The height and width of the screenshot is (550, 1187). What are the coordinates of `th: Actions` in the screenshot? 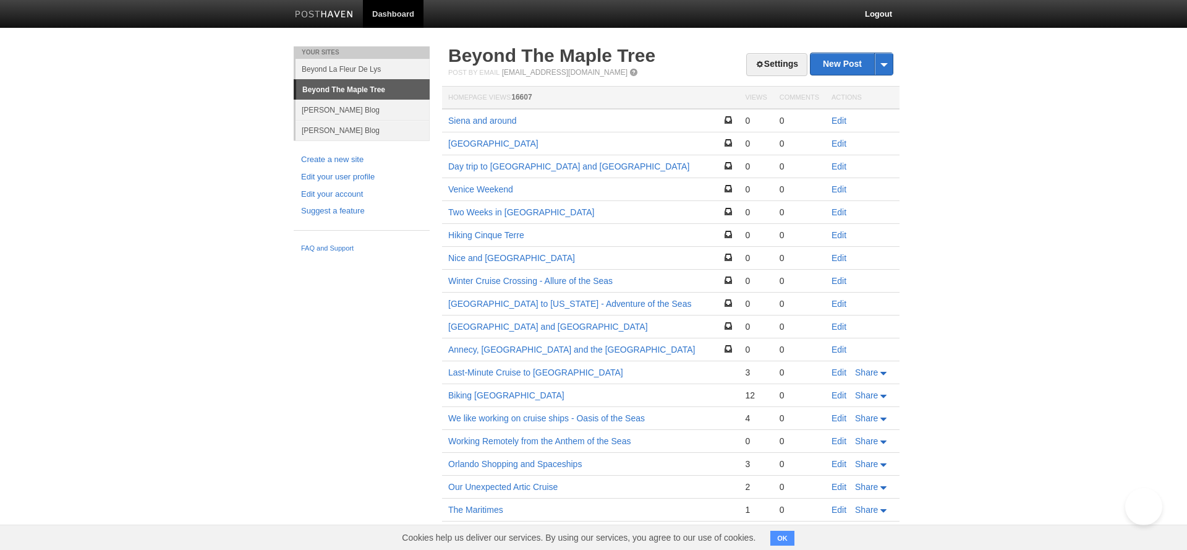 It's located at (862, 98).